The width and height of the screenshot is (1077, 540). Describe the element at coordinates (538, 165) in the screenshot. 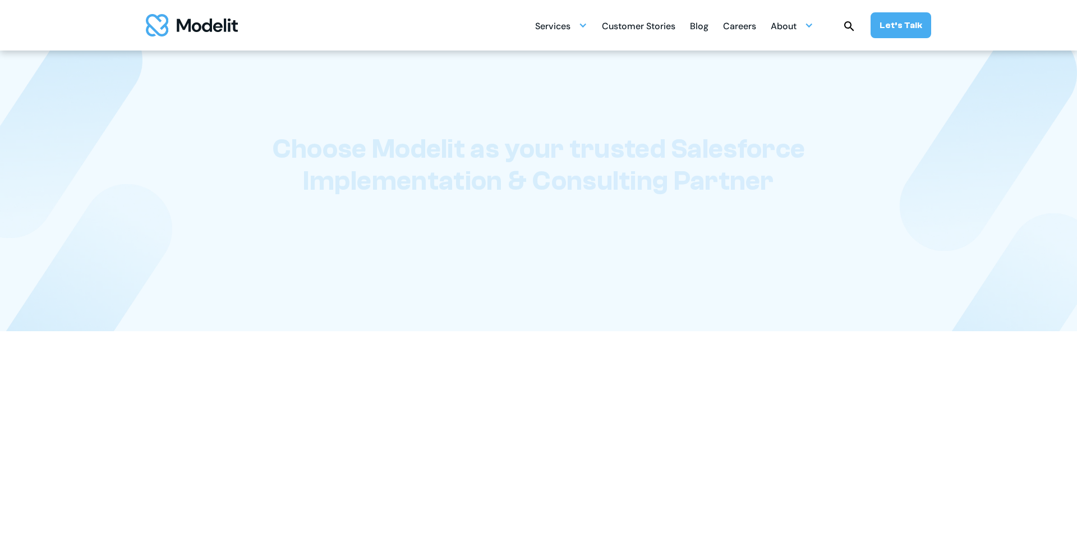

I see `h1: Choose Modelit as your trusted Salesforce Implementation & Consulting Partner` at that location.